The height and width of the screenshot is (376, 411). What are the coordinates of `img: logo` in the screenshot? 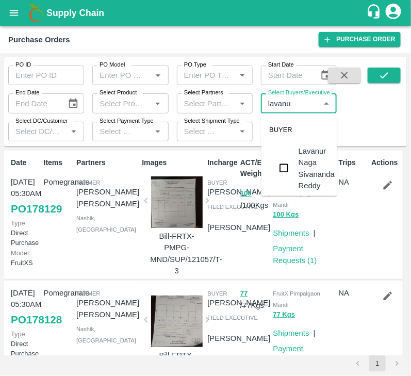 It's located at (36, 13).